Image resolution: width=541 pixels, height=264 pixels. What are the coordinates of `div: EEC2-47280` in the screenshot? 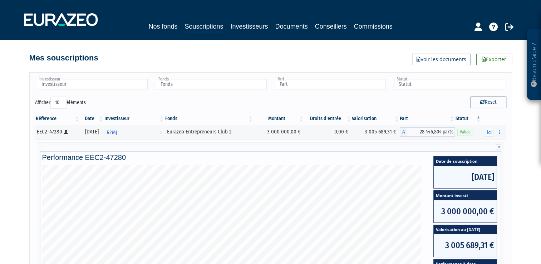 It's located at (57, 132).